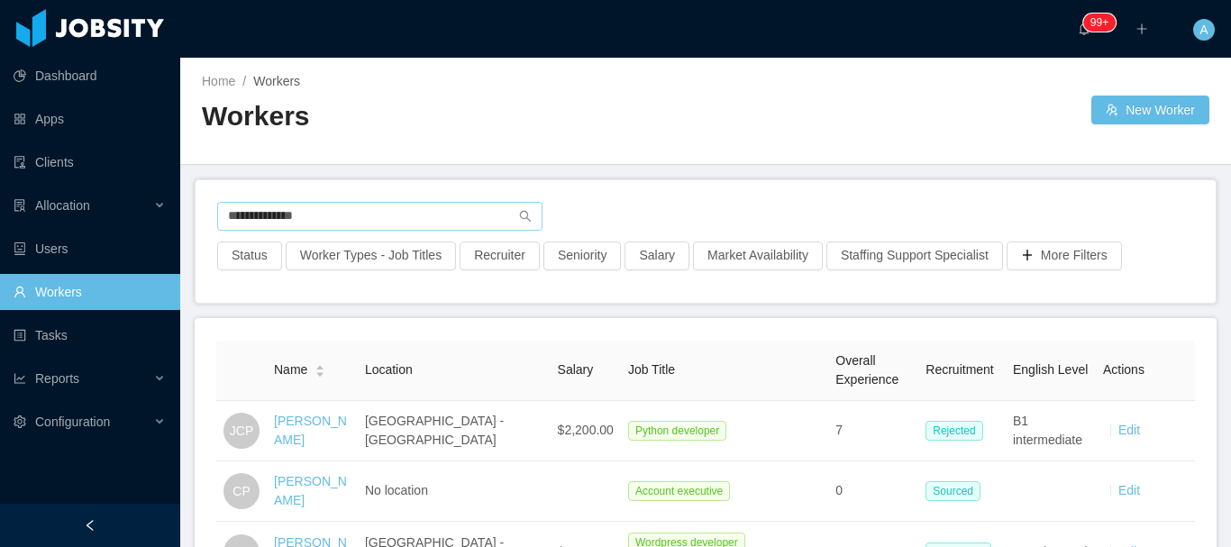 The image size is (1231, 547). I want to click on a: icon: userWorkers, so click(89, 292).